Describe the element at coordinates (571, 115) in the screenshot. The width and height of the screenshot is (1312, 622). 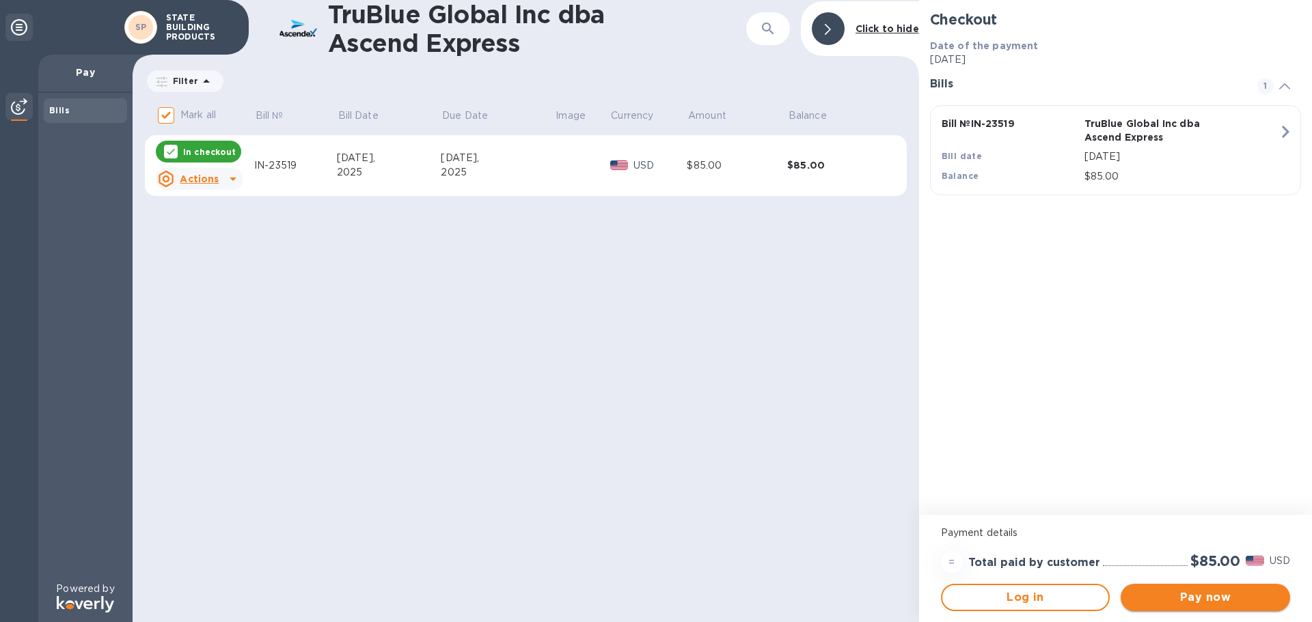
I see `p: Image` at that location.